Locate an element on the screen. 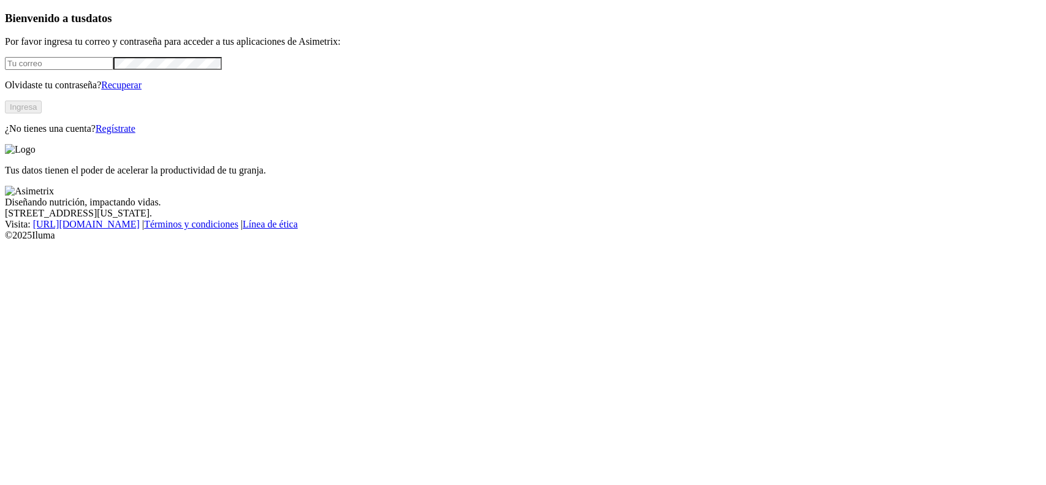 The image size is (1046, 485). p: Por favor ingresa tu correo y contraseña para acceder a tus aplicaciones de Asimetrix: is located at coordinates (523, 42).